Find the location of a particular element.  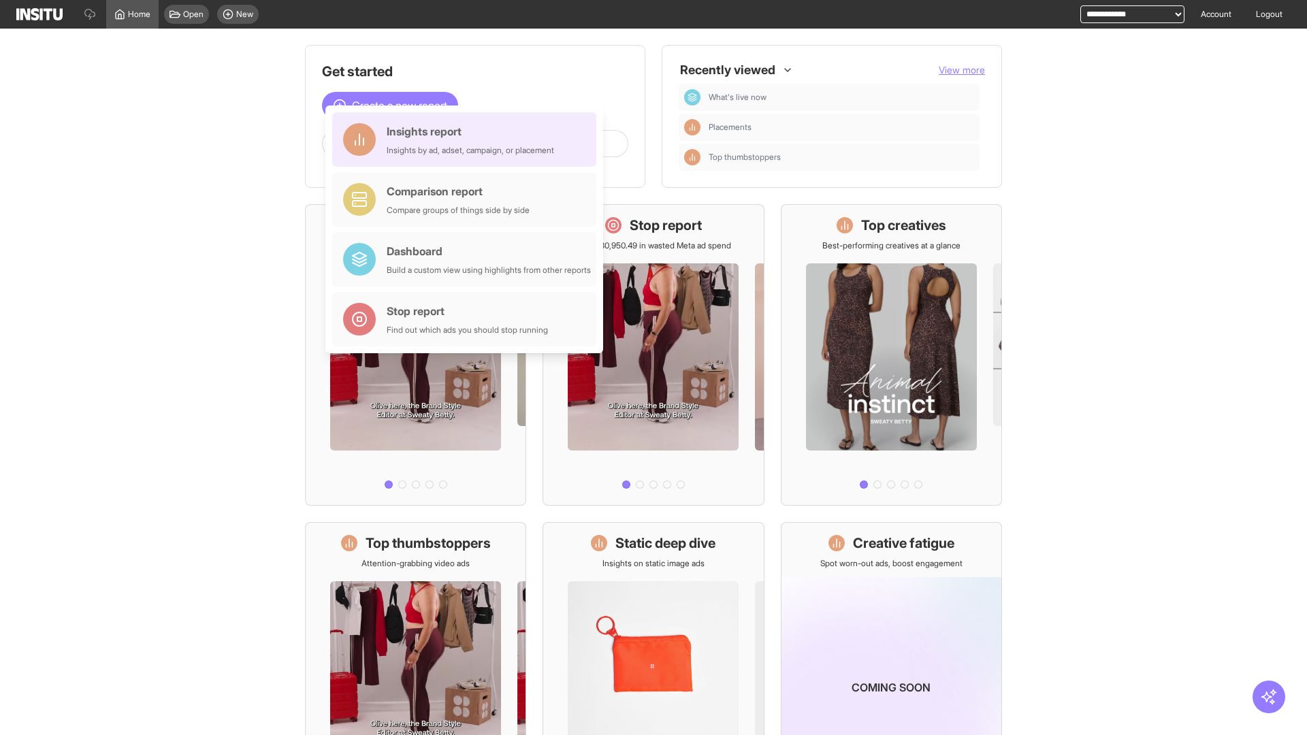

p: Attention-grabbing video ads is located at coordinates (415, 564).